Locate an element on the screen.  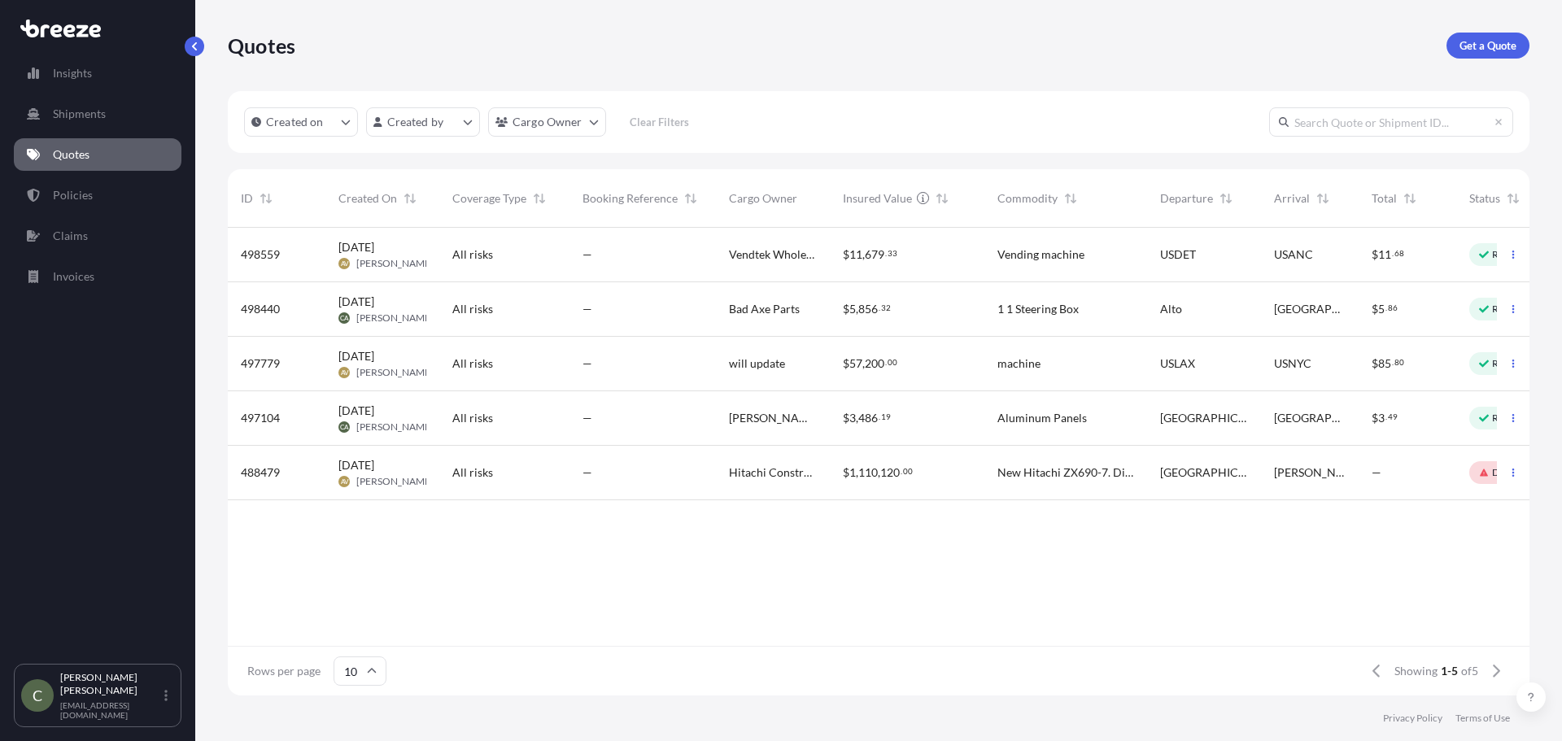
a: Privacy Policy is located at coordinates (1412, 718).